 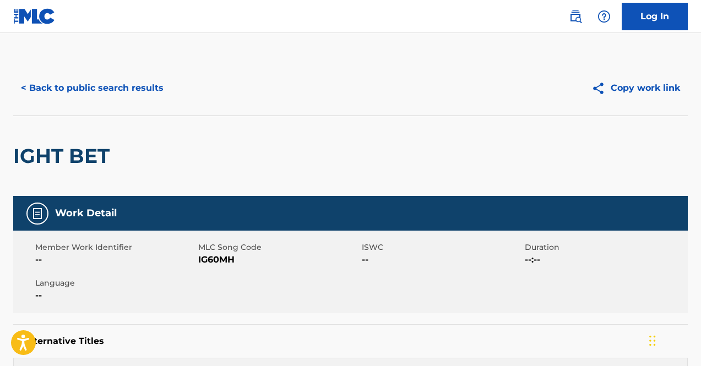 What do you see at coordinates (442, 247) in the screenshot?
I see `span: ISWC` at bounding box center [442, 247].